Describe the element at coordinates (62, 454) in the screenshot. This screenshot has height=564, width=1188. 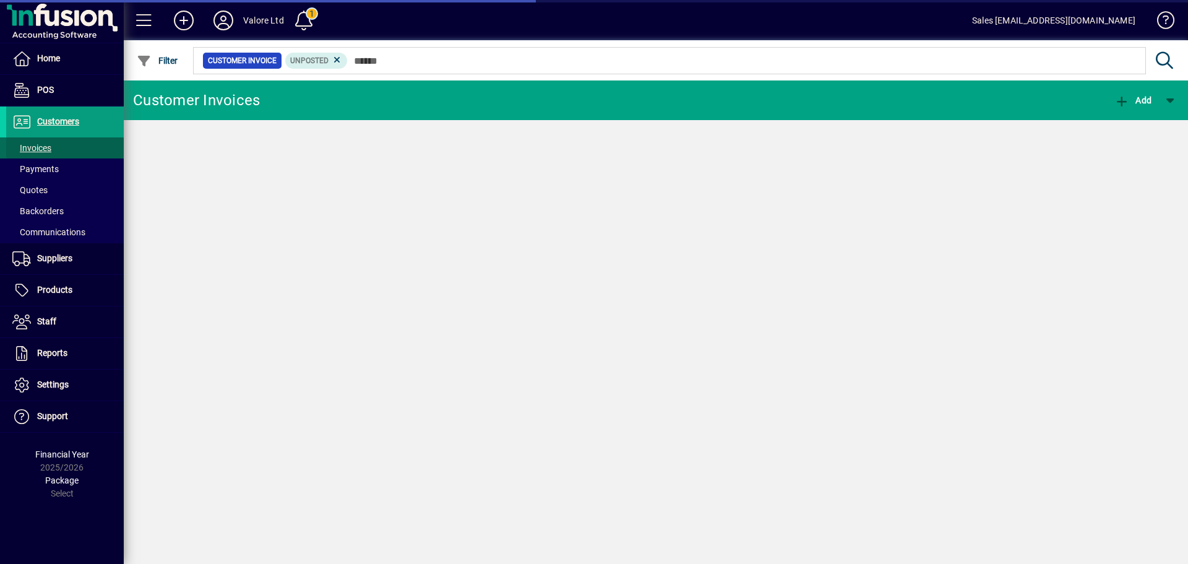
I see `span: Financial Year` at that location.